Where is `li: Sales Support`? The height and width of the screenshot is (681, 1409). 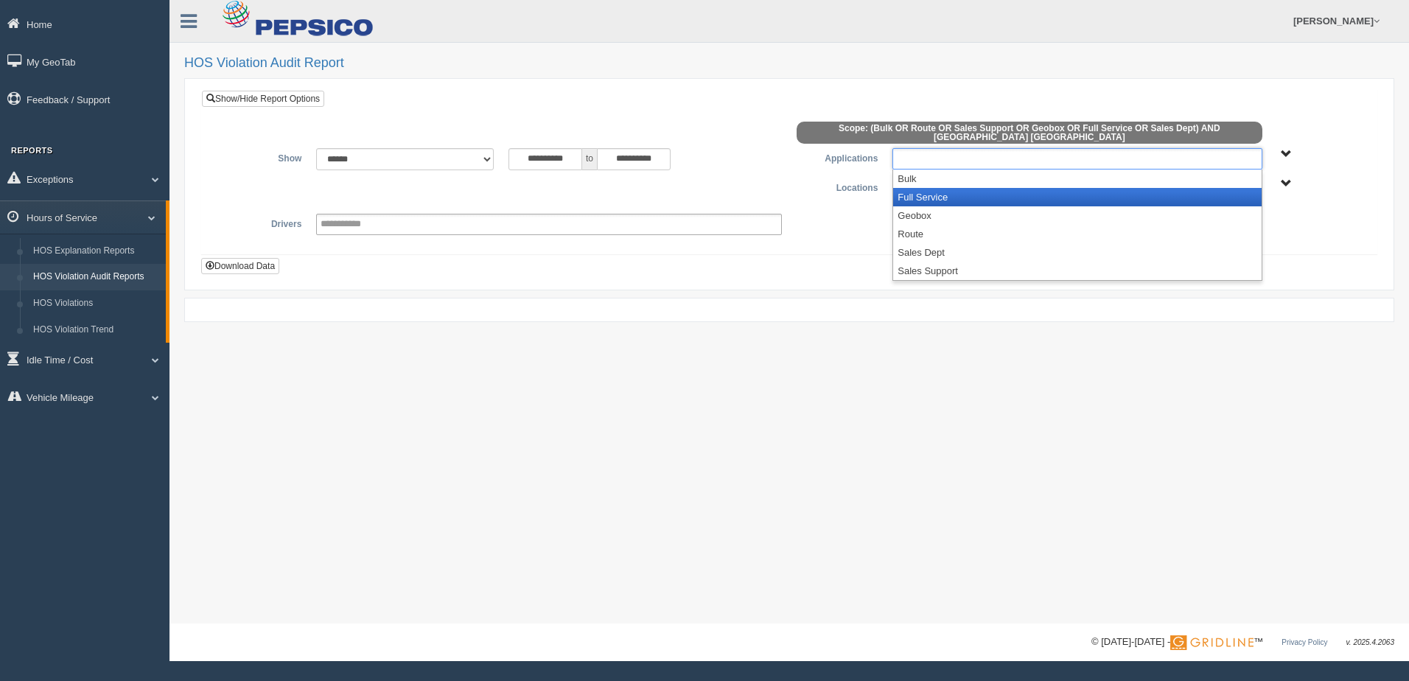
li: Sales Support is located at coordinates (1077, 270).